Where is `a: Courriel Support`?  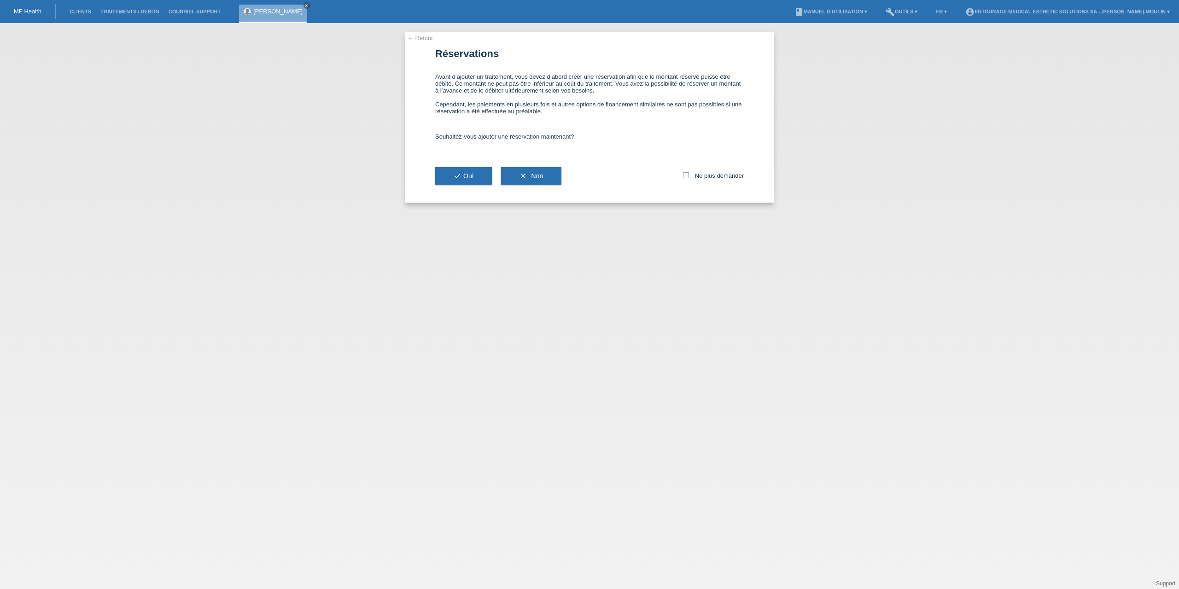 a: Courriel Support is located at coordinates (194, 12).